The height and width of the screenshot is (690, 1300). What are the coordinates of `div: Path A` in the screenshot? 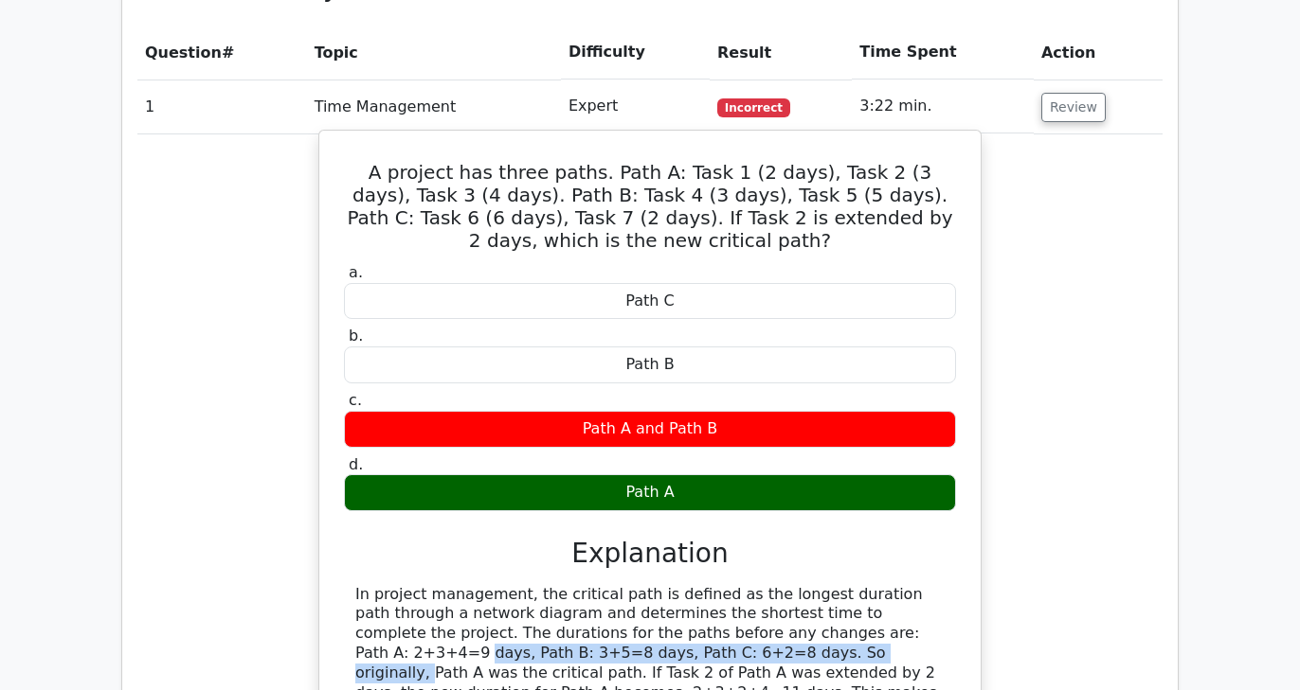 It's located at (650, 493).